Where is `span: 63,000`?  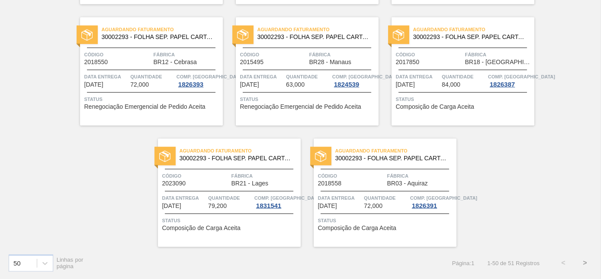 span: 63,000 is located at coordinates (295, 84).